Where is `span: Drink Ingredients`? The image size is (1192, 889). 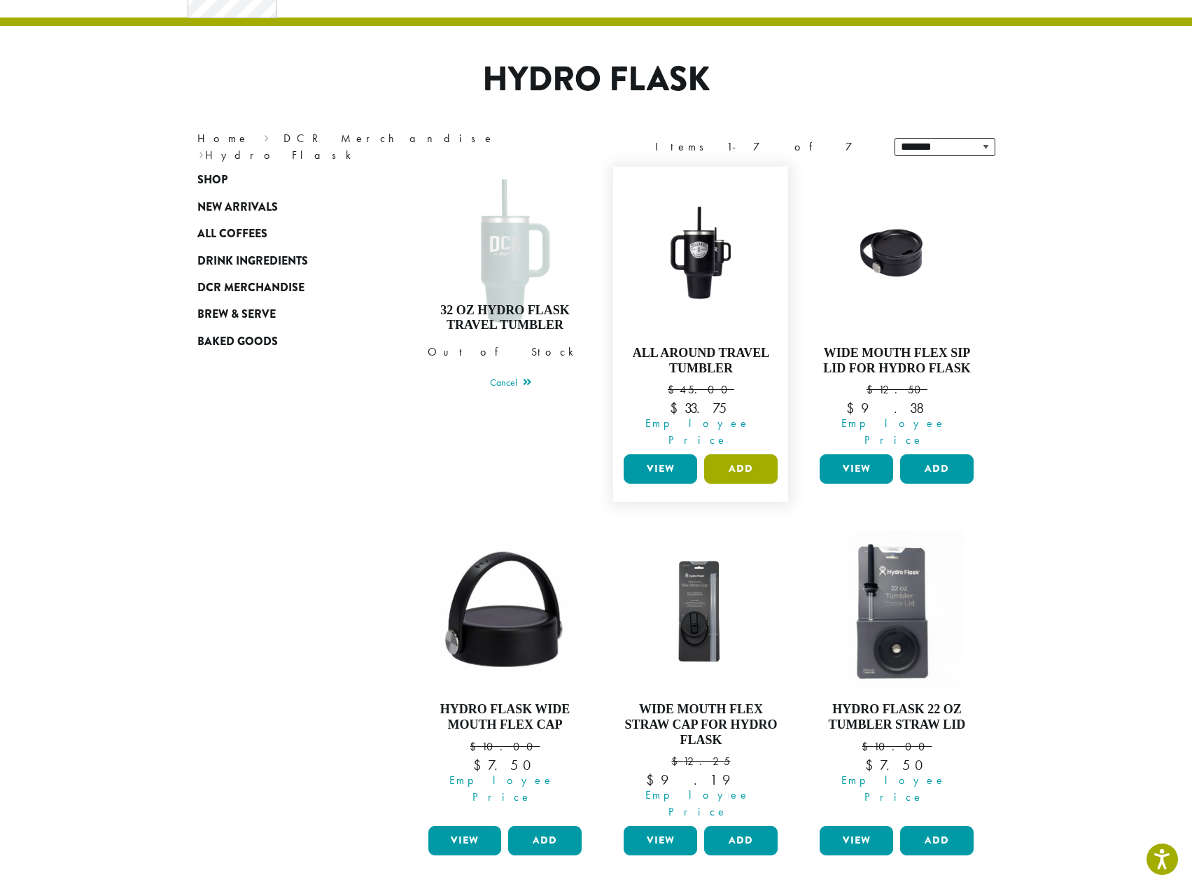 span: Drink Ingredients is located at coordinates (253, 261).